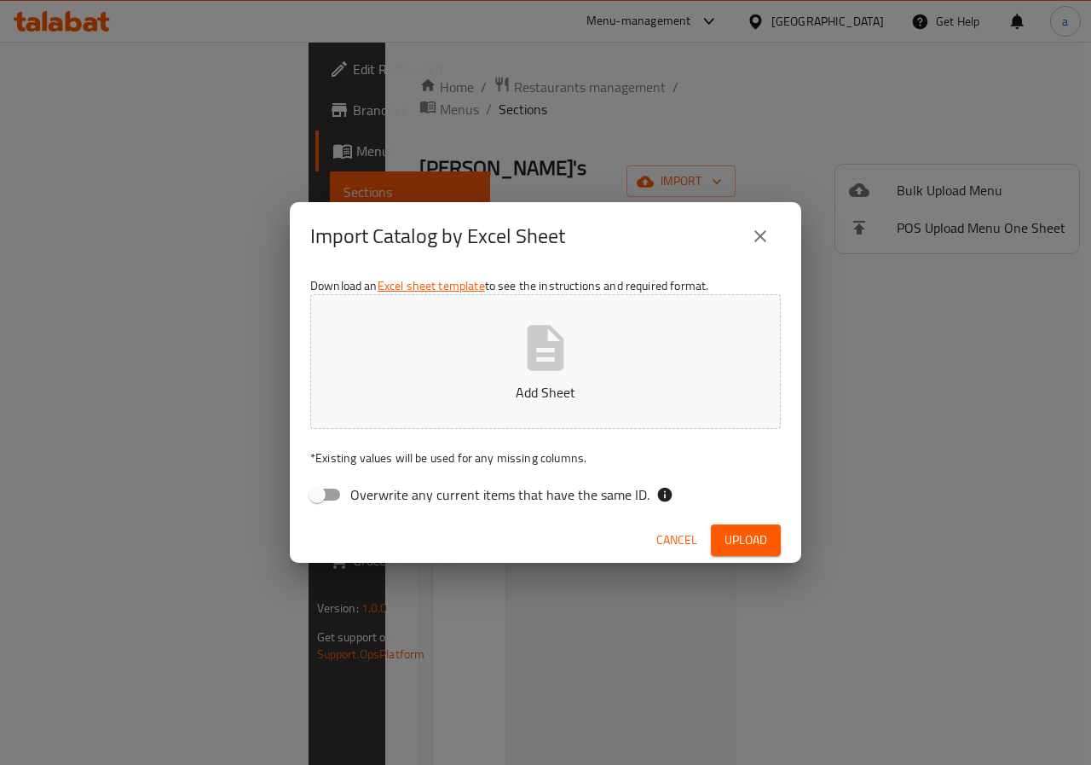  Describe the element at coordinates (546, 458) in the screenshot. I see `p: Existing values will be used for any missing columns.` at that location.